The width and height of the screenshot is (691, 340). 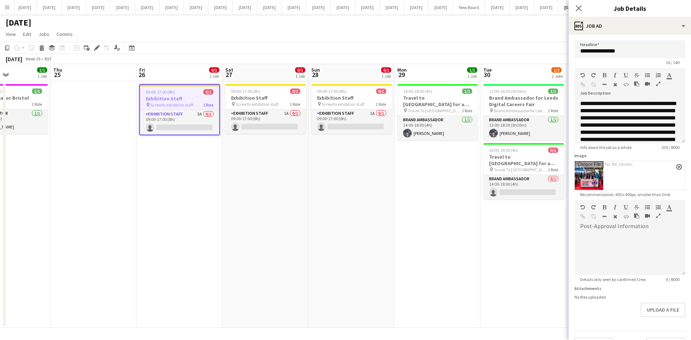 What do you see at coordinates (626, 217) in the screenshot?
I see `button: HTML Code` at bounding box center [626, 217].